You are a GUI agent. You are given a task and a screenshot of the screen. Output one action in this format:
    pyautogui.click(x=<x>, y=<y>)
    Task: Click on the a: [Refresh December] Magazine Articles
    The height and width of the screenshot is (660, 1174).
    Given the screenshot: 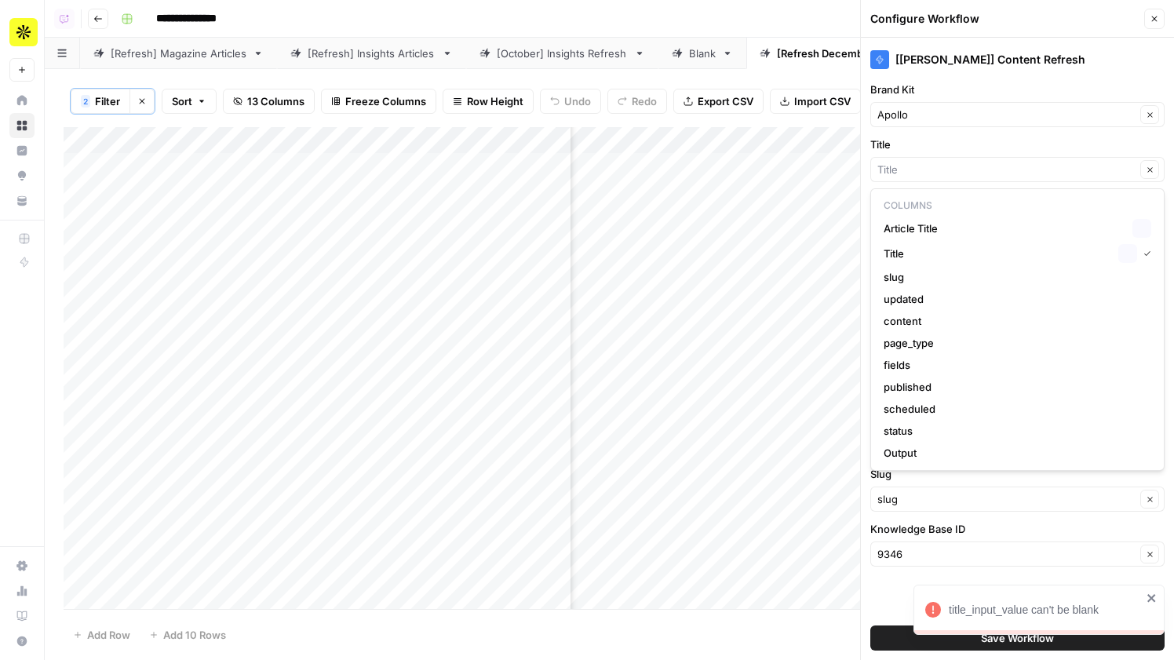 What is the action you would take?
    pyautogui.click(x=872, y=53)
    